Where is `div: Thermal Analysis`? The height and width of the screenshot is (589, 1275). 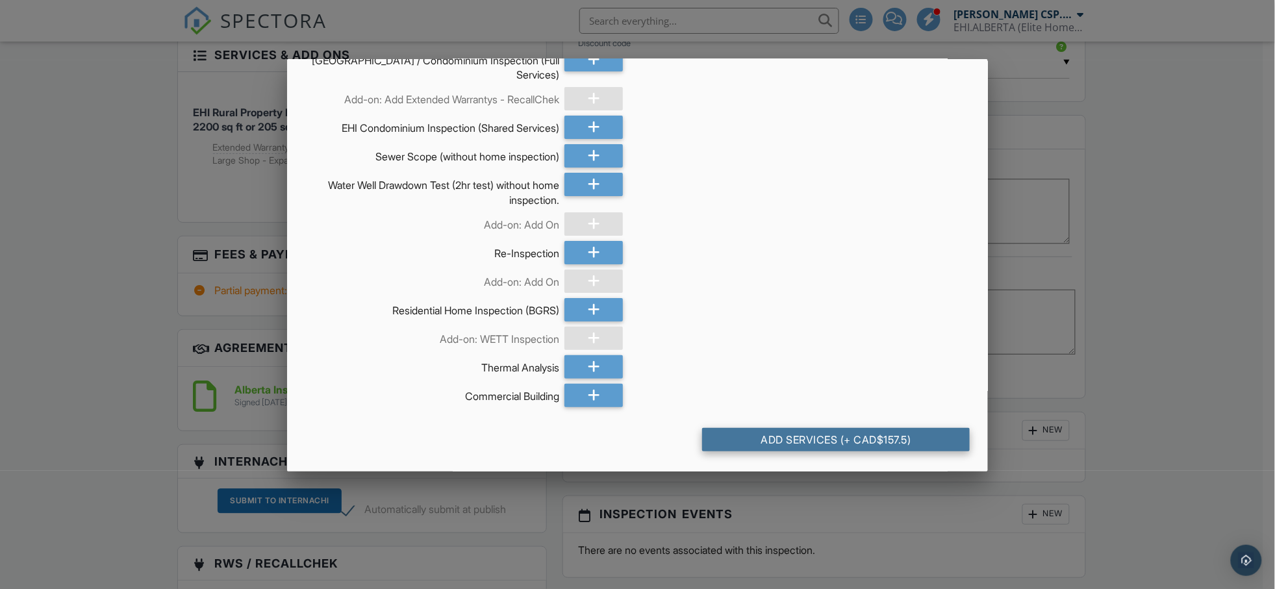 div: Thermal Analysis is located at coordinates (432, 365).